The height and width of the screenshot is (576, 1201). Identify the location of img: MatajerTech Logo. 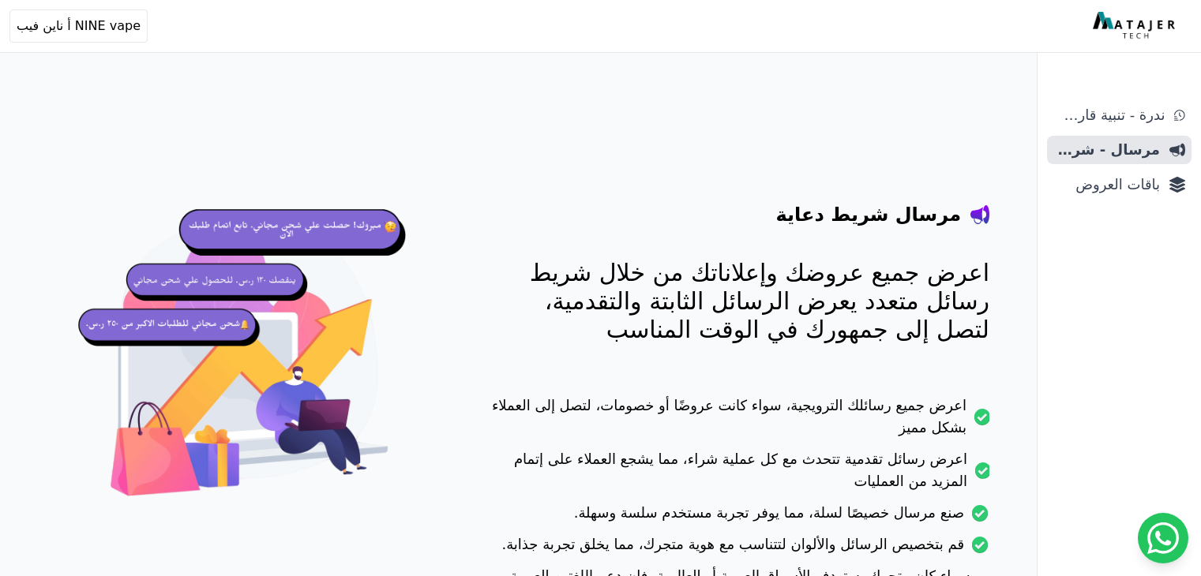
(1135, 26).